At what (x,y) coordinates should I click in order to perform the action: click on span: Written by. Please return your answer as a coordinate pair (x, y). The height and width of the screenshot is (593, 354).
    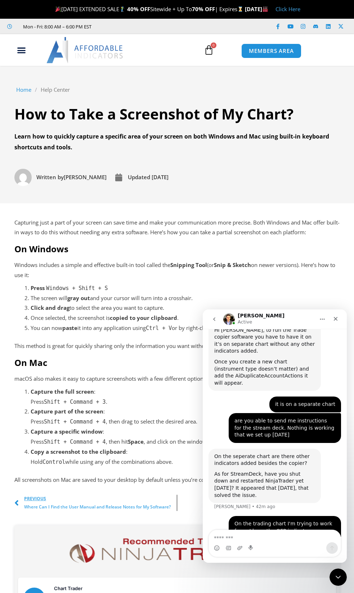
    Looking at the image, I should click on (50, 177).